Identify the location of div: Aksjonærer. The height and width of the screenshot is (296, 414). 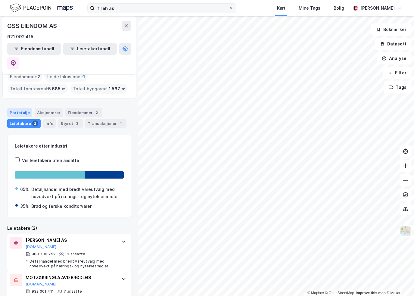
(49, 113).